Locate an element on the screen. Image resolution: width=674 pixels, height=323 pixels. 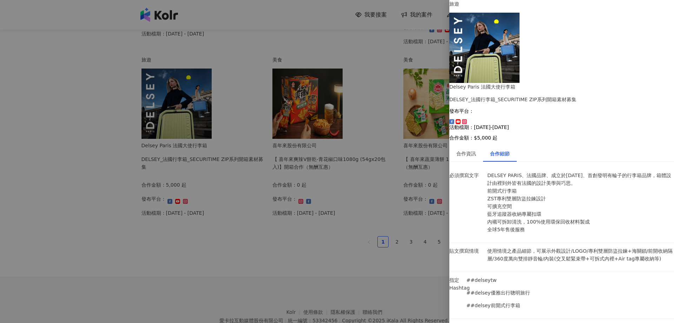
p: ##delseytw is located at coordinates (508, 280).